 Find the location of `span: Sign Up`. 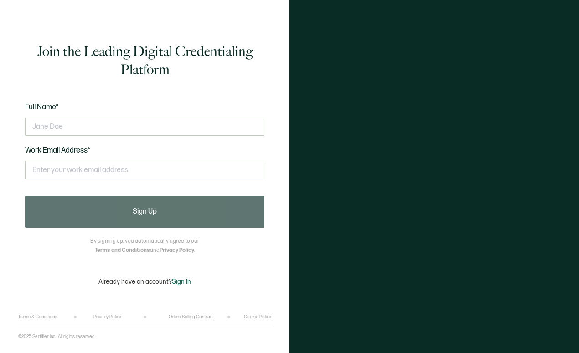

span: Sign Up is located at coordinates (145, 212).